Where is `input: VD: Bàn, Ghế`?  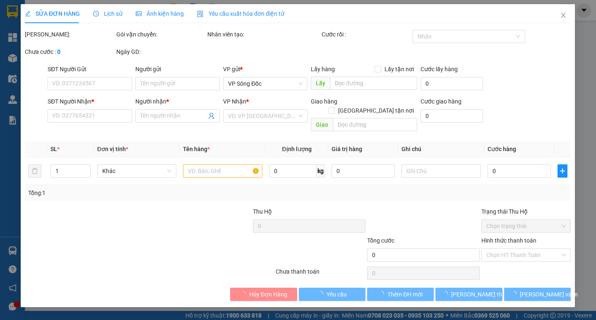
input: VD: Bàn, Ghế is located at coordinates (223, 171).